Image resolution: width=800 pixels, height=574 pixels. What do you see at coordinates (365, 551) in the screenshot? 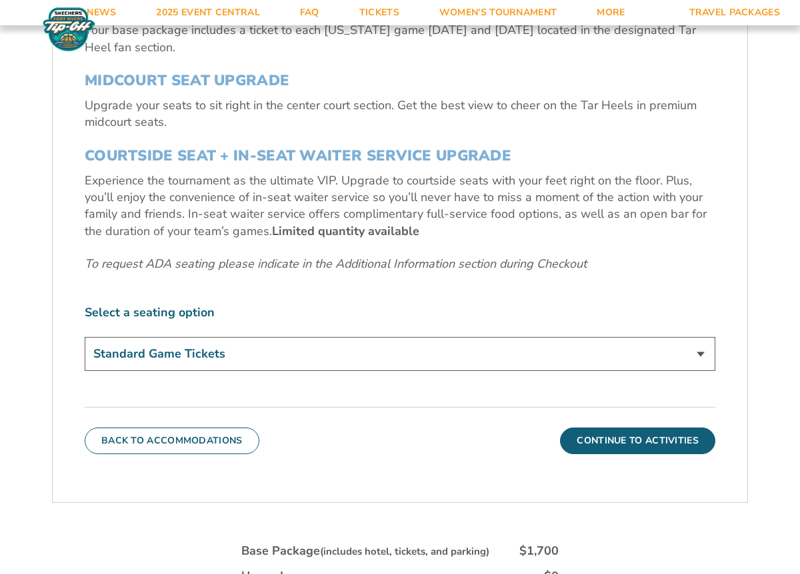
I see `div: Base Package` at bounding box center [365, 551].